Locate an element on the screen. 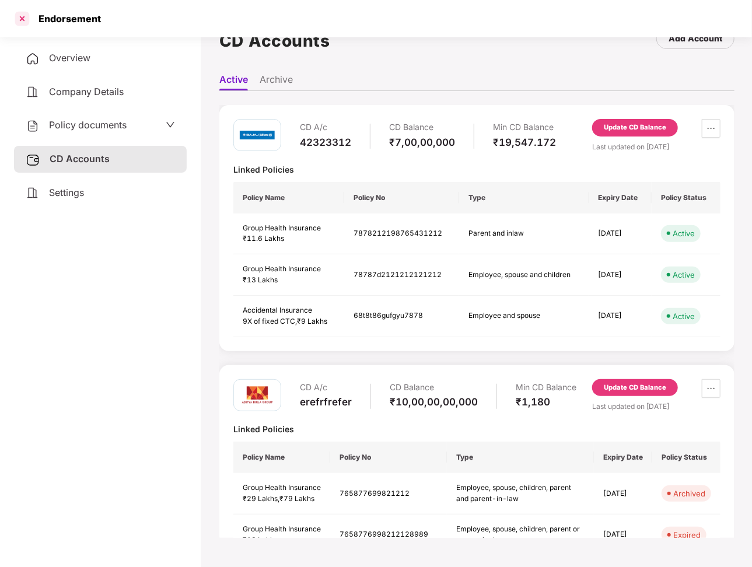  span: down is located at coordinates (170, 125).